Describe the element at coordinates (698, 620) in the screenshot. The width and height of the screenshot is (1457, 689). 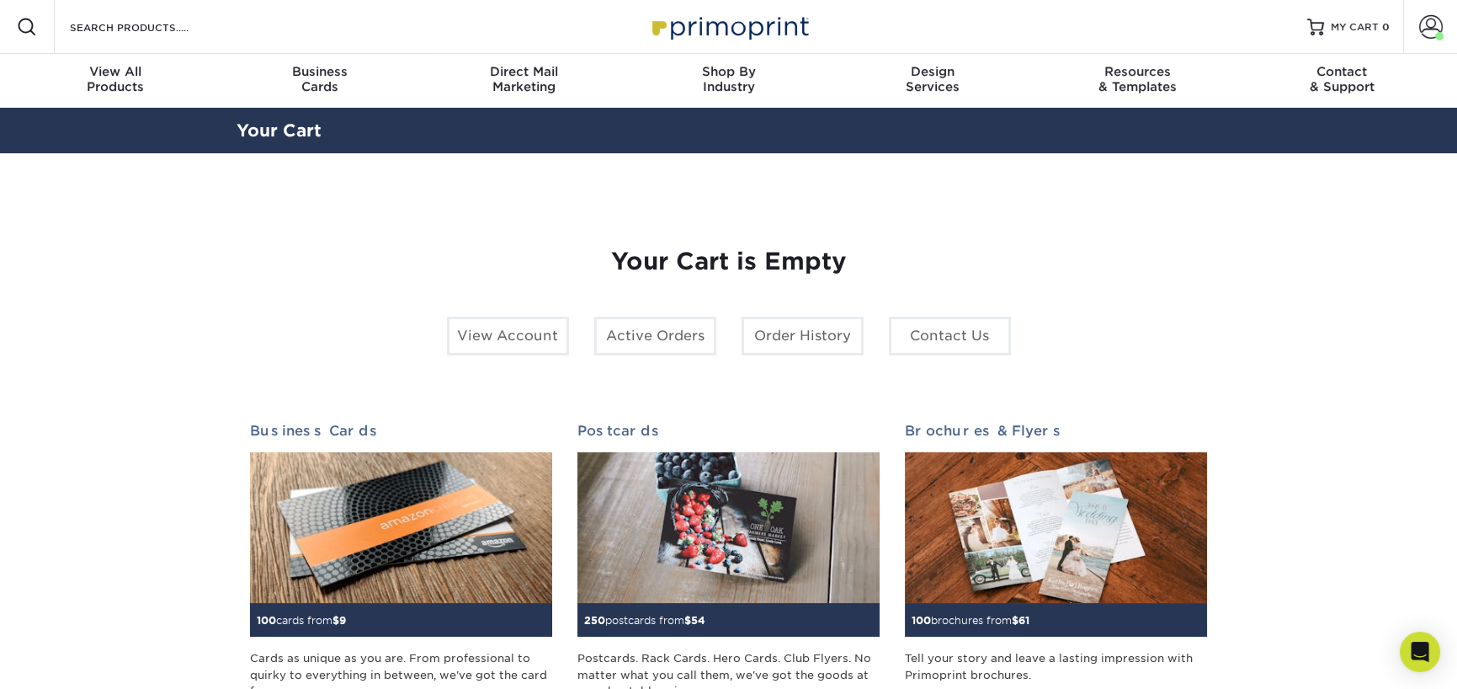
I see `span: 54` at that location.